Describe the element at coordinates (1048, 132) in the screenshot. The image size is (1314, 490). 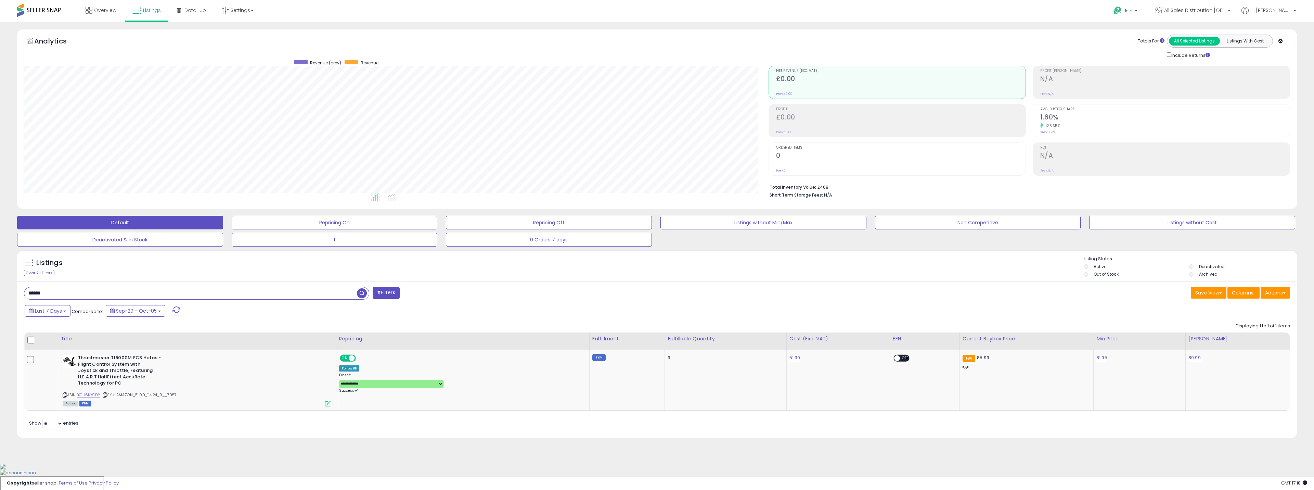
I see `small: Prev: 0.71%` at that location.